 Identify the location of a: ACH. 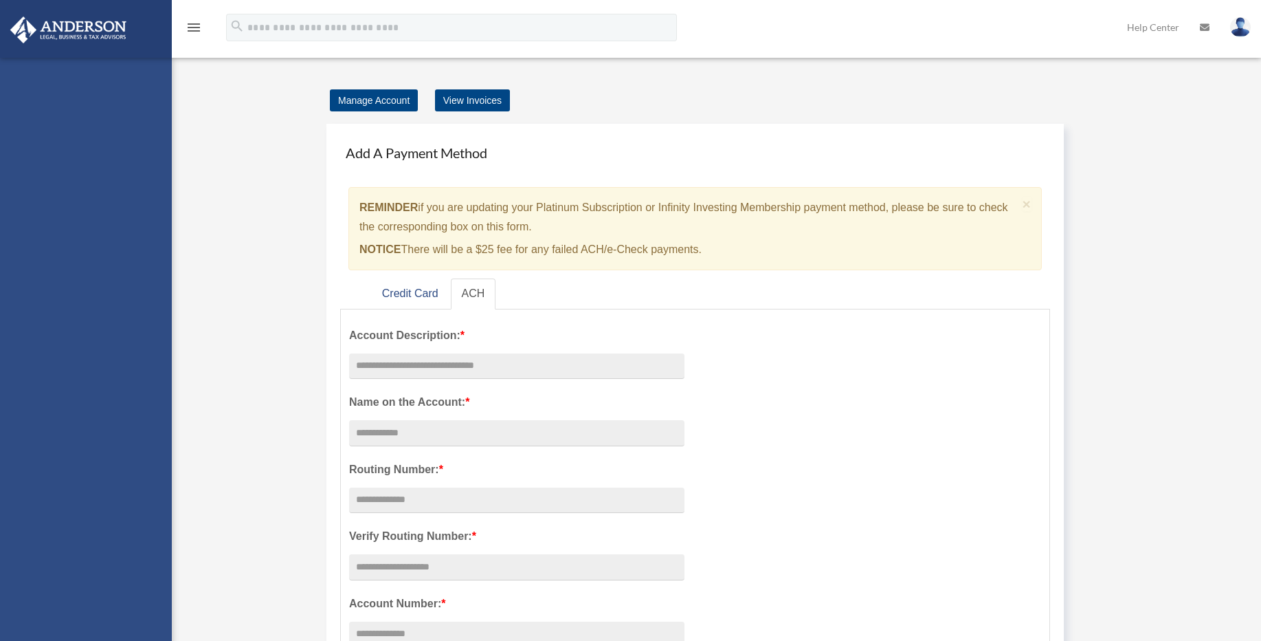
(474, 294).